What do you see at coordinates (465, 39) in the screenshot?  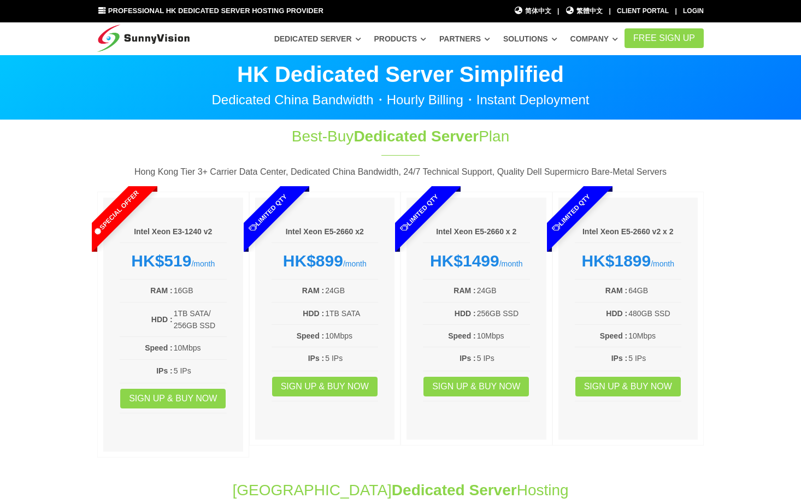 I see `a: Partners` at bounding box center [465, 39].